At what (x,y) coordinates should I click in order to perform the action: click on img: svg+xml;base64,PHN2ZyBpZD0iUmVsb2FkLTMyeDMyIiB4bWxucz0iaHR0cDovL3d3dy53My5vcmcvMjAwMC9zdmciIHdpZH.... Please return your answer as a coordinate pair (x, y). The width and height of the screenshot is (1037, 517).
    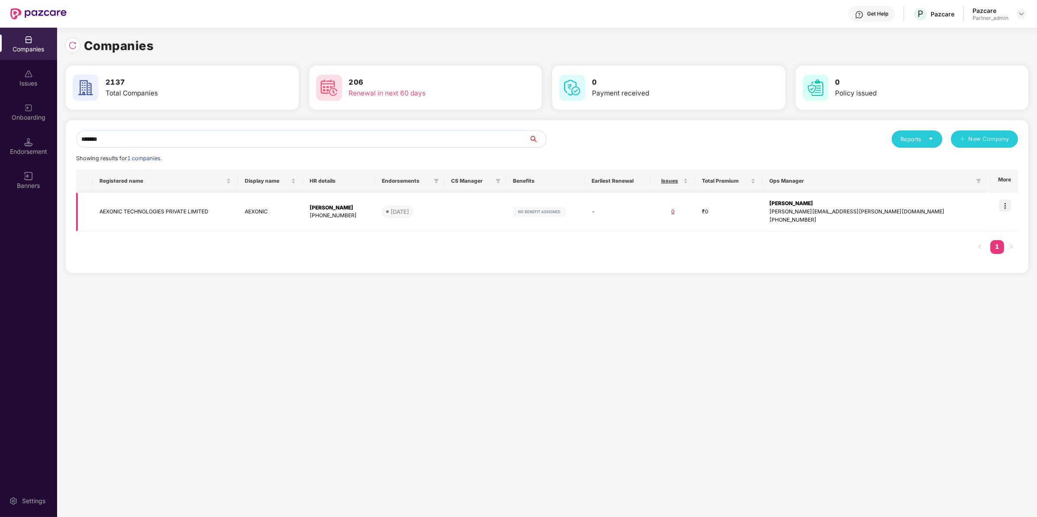
    Looking at the image, I should click on (73, 45).